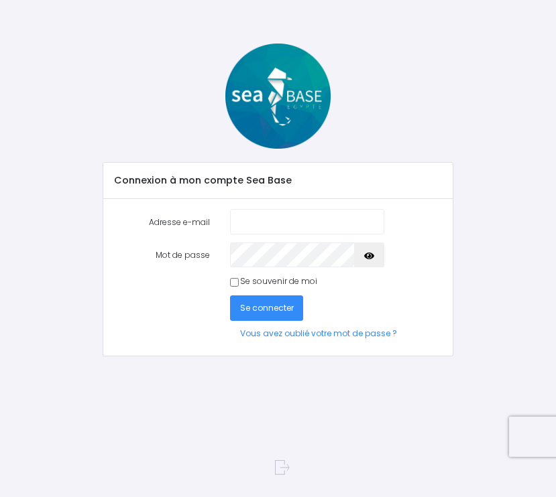  What do you see at coordinates (162, 255) in the screenshot?
I see `label: Mot de passe` at bounding box center [162, 255].